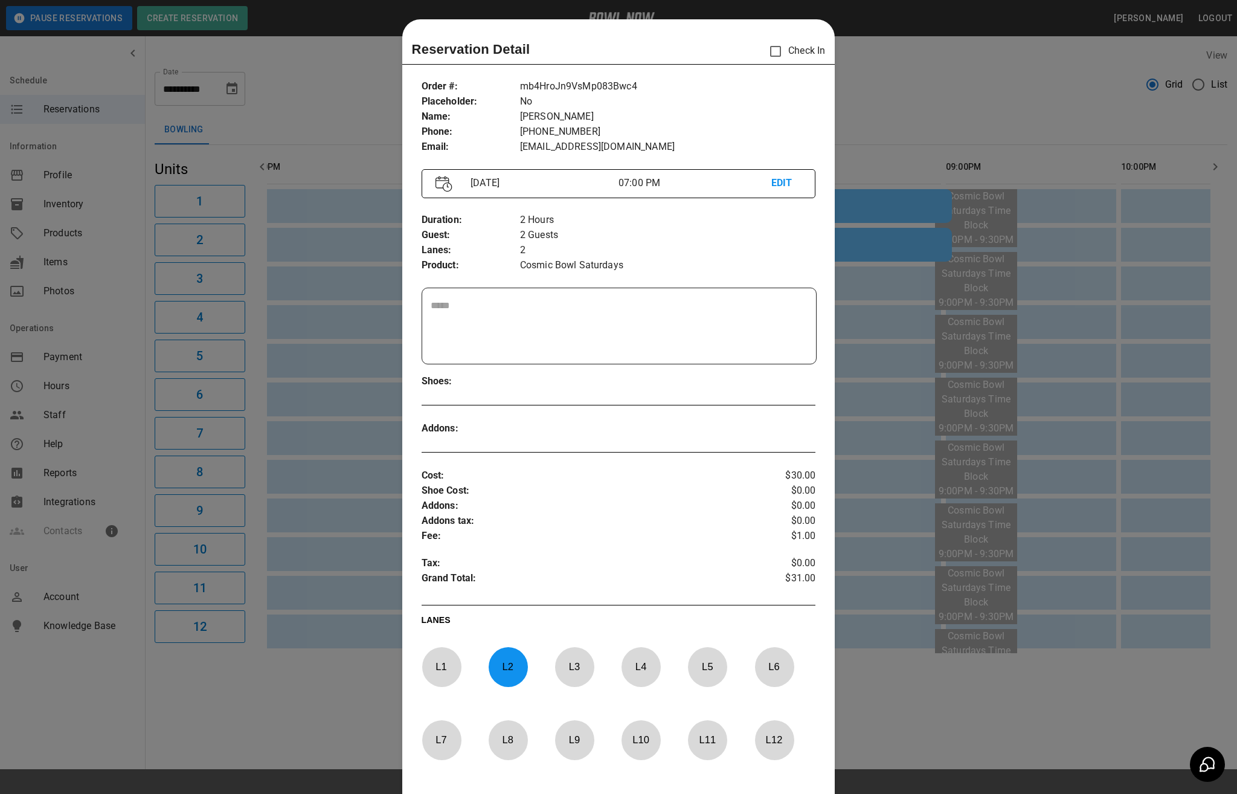 Image resolution: width=1237 pixels, height=794 pixels. What do you see at coordinates (508, 666) in the screenshot?
I see `p: L 2` at bounding box center [508, 666].